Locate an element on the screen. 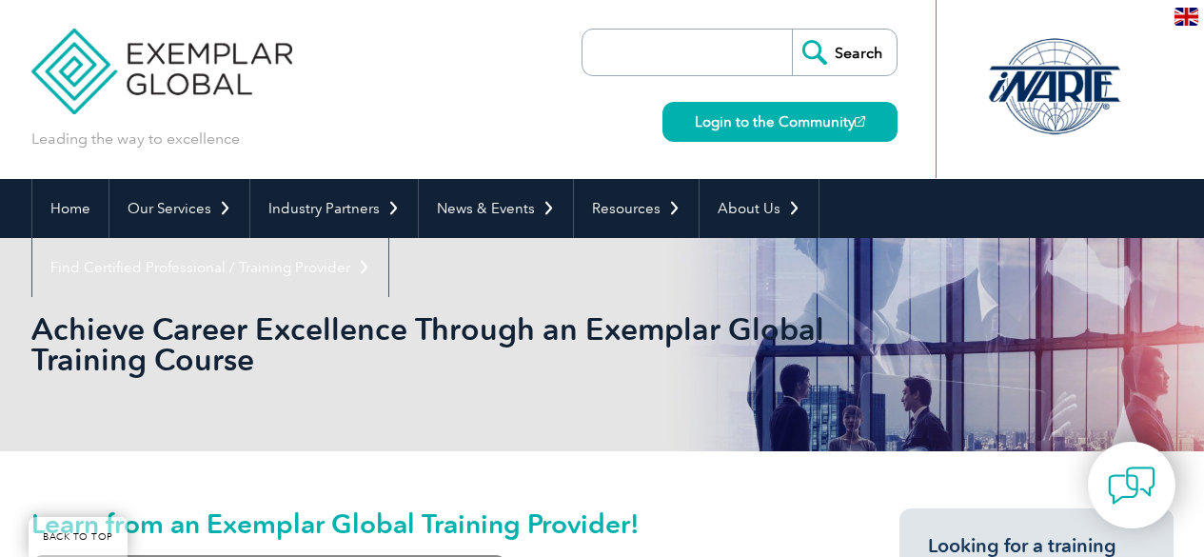  a: BACK TO TOP is located at coordinates (78, 537).